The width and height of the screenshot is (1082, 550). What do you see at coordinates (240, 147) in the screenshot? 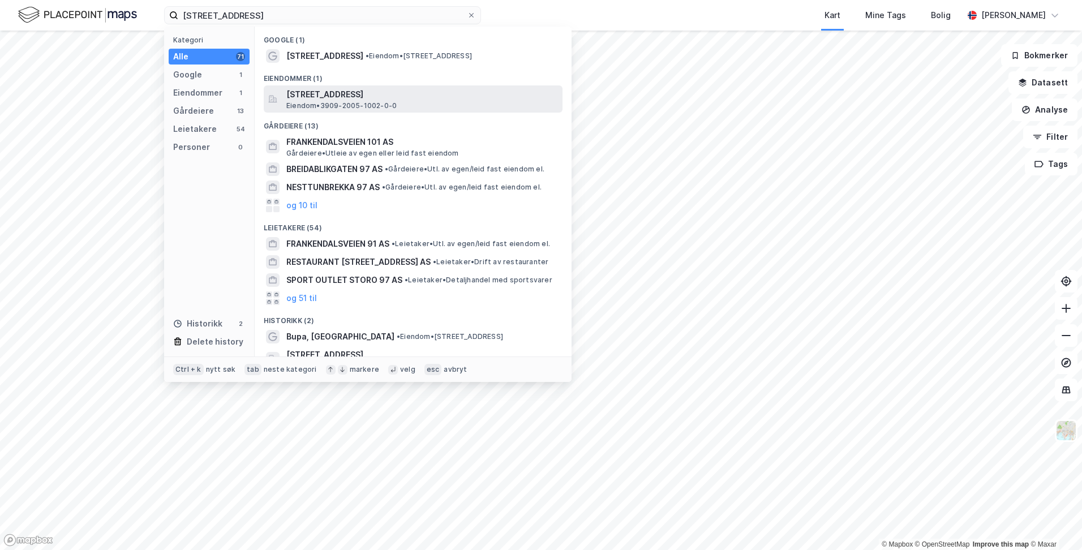
I see `div: 0` at bounding box center [240, 147].